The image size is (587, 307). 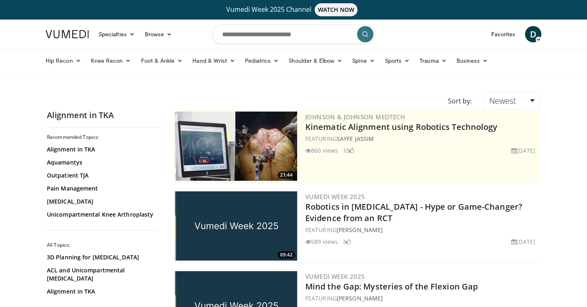 What do you see at coordinates (397, 61) in the screenshot?
I see `a: Sports` at bounding box center [397, 61].